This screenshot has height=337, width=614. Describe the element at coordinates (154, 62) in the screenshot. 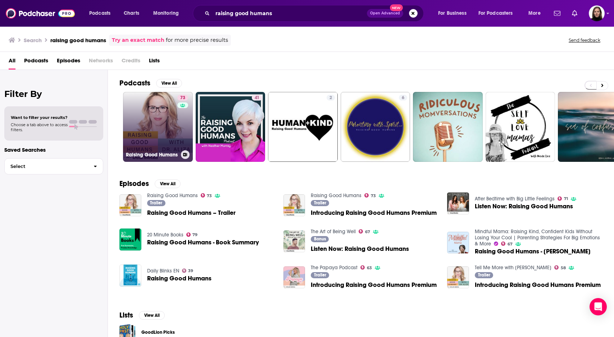

I see `span: Lists` at that location.